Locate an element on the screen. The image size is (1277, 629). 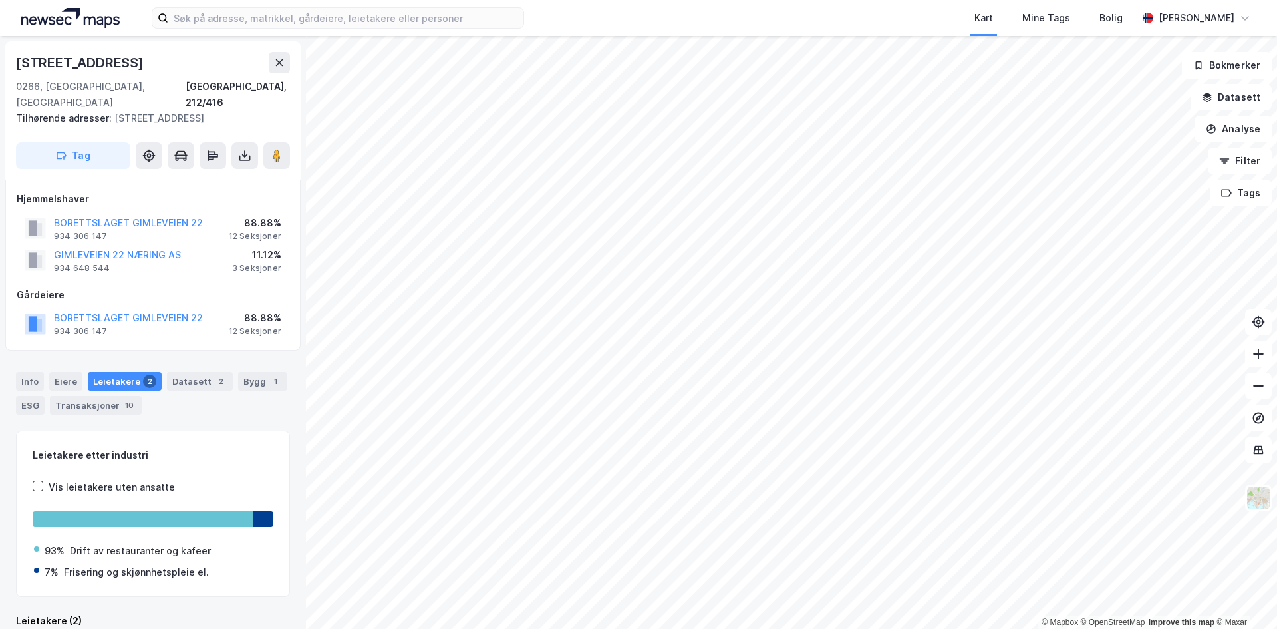
button: Filter is located at coordinates (1240, 161).